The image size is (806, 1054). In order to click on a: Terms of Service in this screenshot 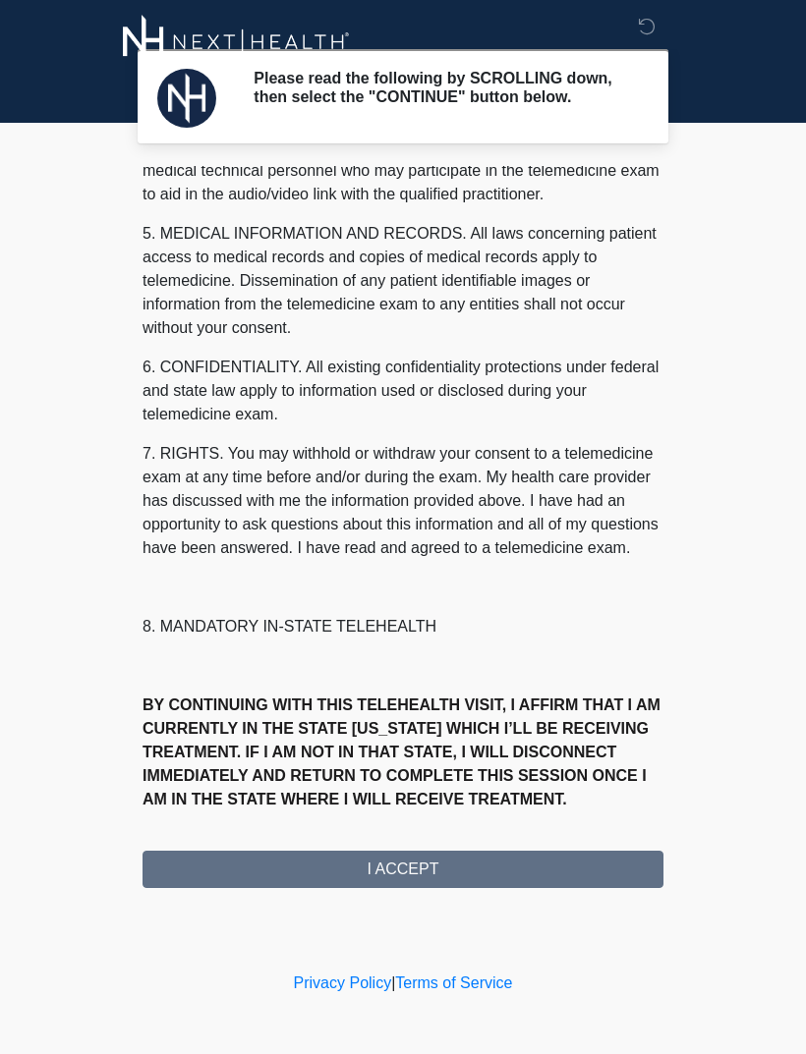, I will do `click(453, 983)`.